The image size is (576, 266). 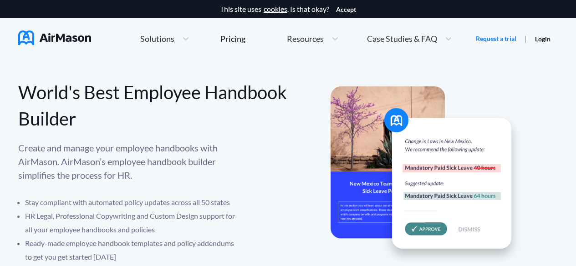 What do you see at coordinates (402, 39) in the screenshot?
I see `span: Case Studies & FAQ` at bounding box center [402, 39].